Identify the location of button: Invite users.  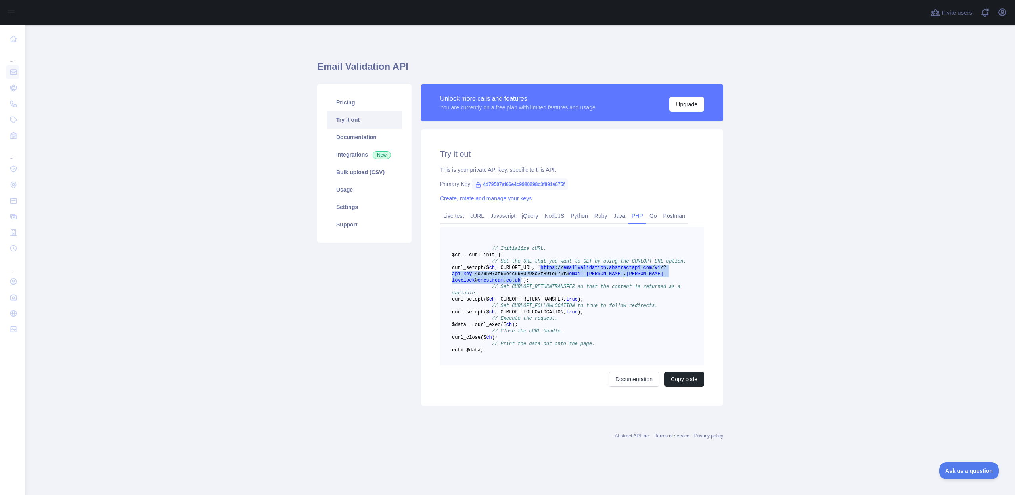
(951, 13).